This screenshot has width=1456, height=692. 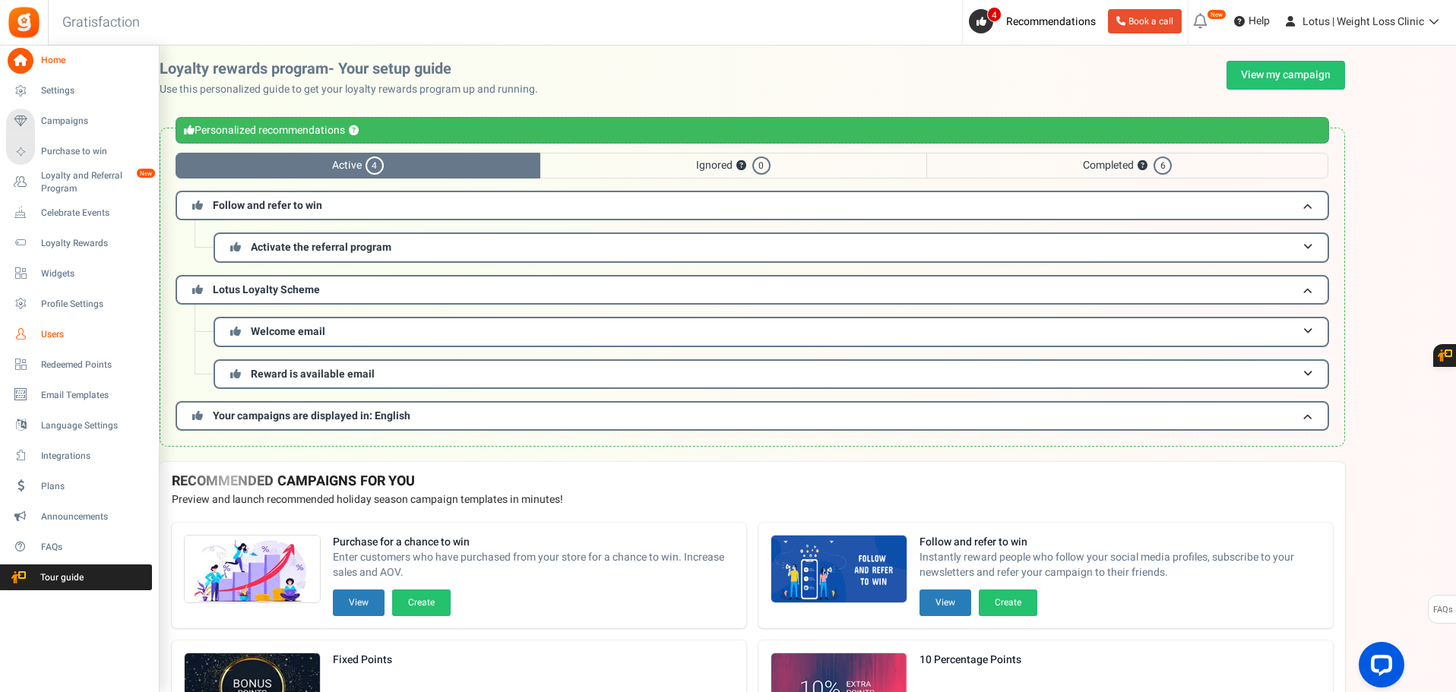 What do you see at coordinates (1162, 166) in the screenshot?
I see `span: 6` at bounding box center [1162, 166].